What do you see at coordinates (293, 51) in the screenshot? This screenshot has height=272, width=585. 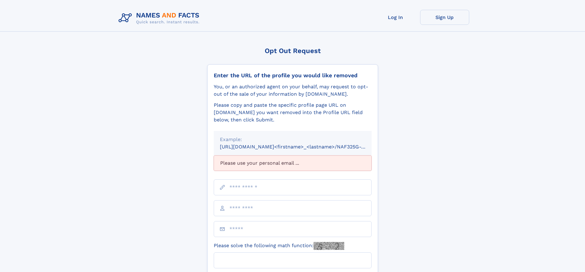 I see `div: Opt Out Request` at bounding box center [293, 51].